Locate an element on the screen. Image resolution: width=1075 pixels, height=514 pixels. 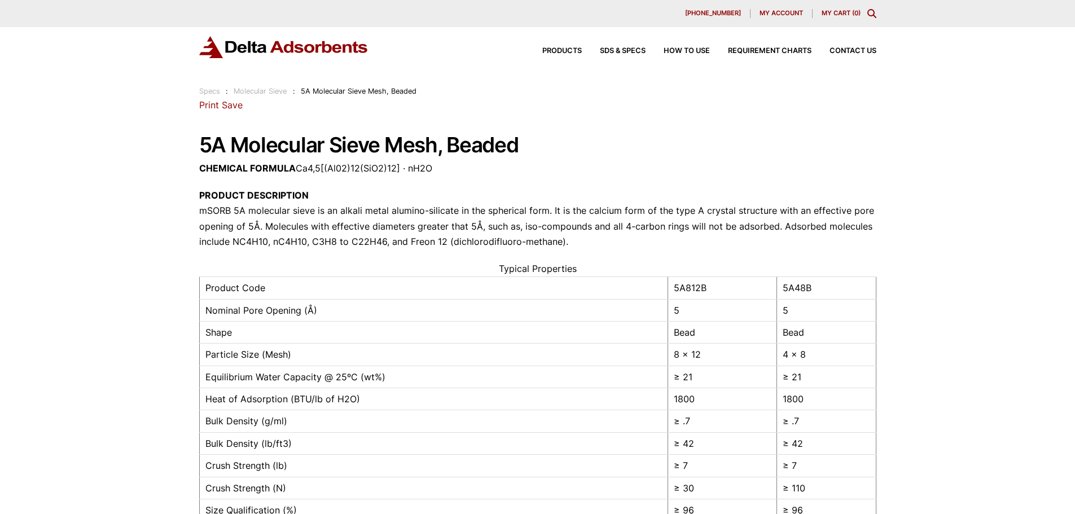
td: Crush Strength (lb) is located at coordinates (433, 465).